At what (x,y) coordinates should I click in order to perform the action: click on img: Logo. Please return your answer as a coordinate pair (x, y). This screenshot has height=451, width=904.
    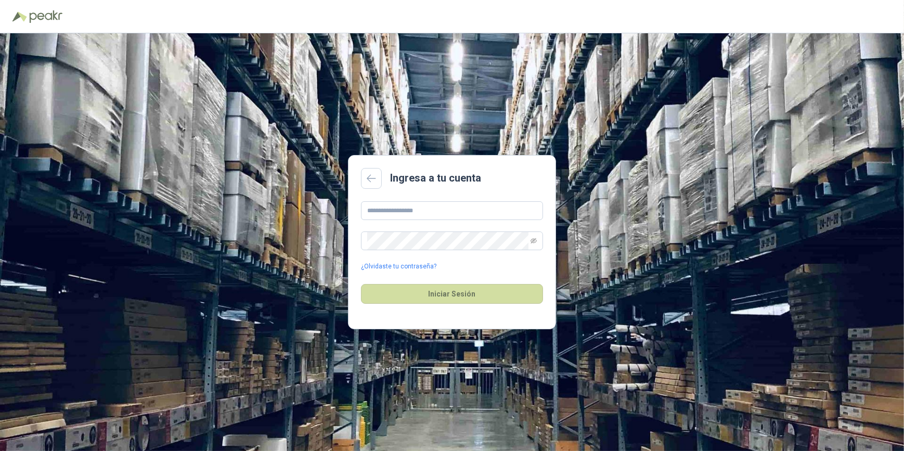
    Looking at the image, I should click on (20, 17).